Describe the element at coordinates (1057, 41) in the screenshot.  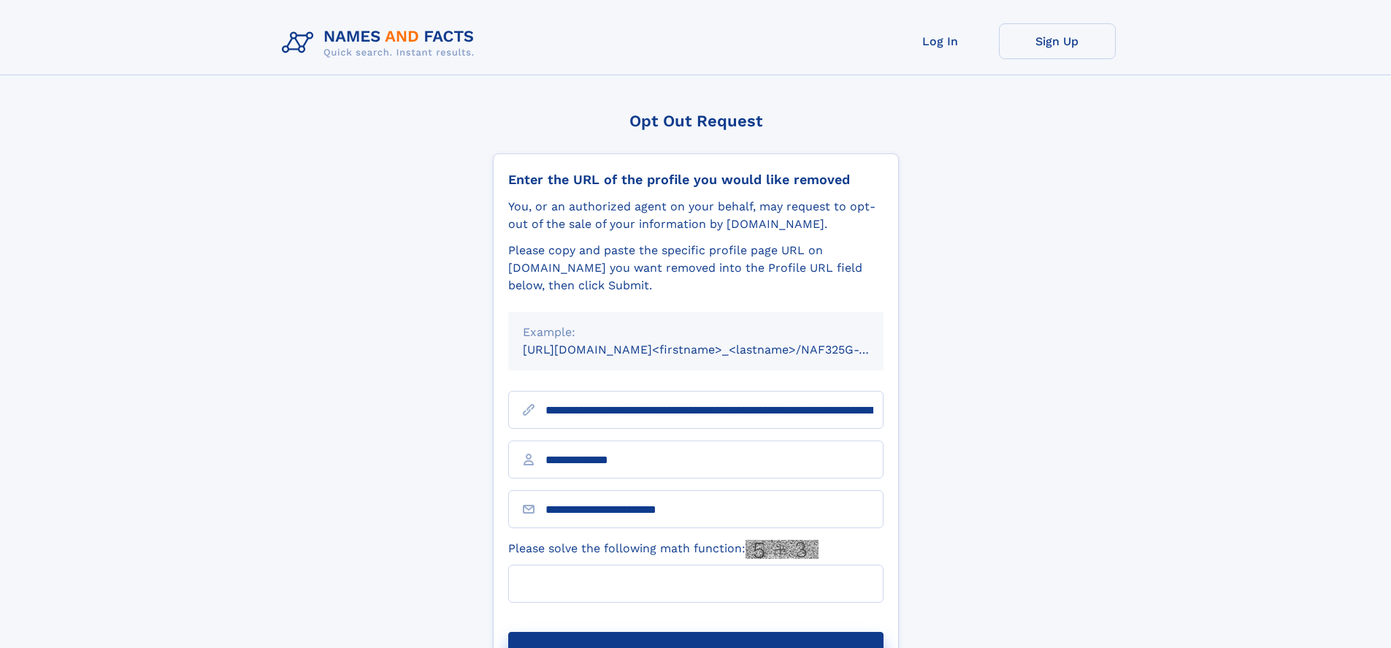
I see `a: Sign Up` at that location.